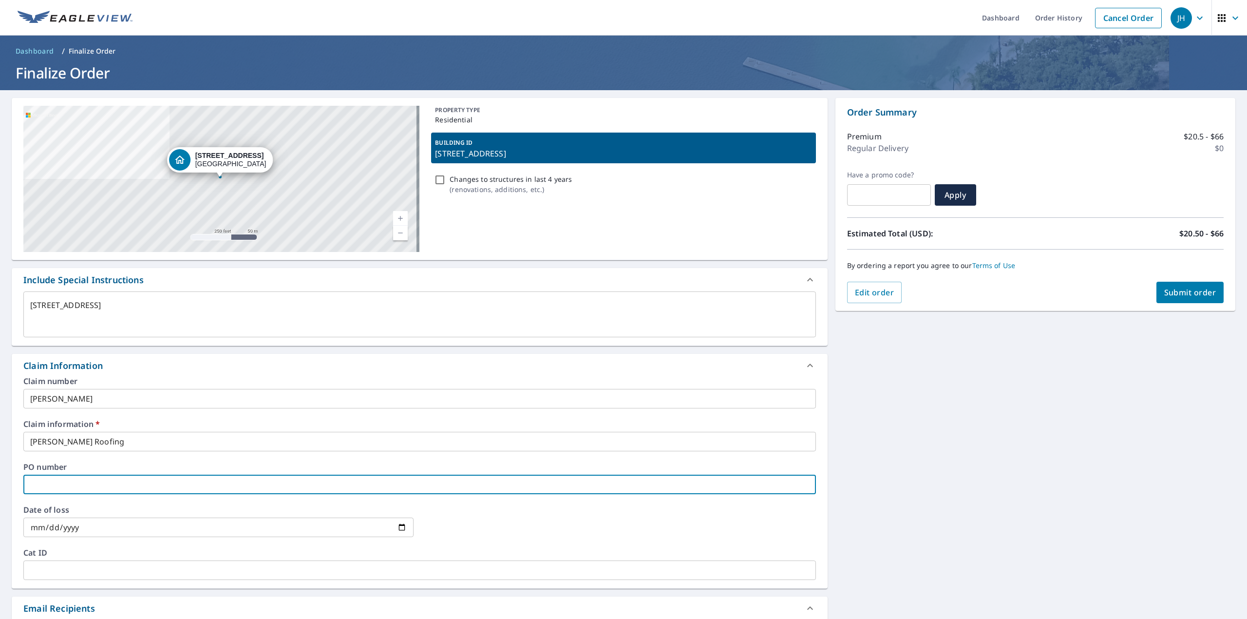  I want to click on span: Submit order, so click(1190, 292).